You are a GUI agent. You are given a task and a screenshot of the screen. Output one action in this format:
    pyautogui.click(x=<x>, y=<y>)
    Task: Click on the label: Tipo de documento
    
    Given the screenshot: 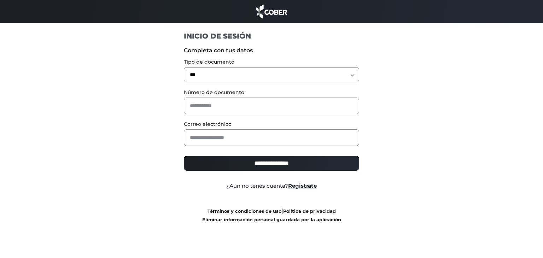 What is the action you would take?
    pyautogui.click(x=272, y=62)
    